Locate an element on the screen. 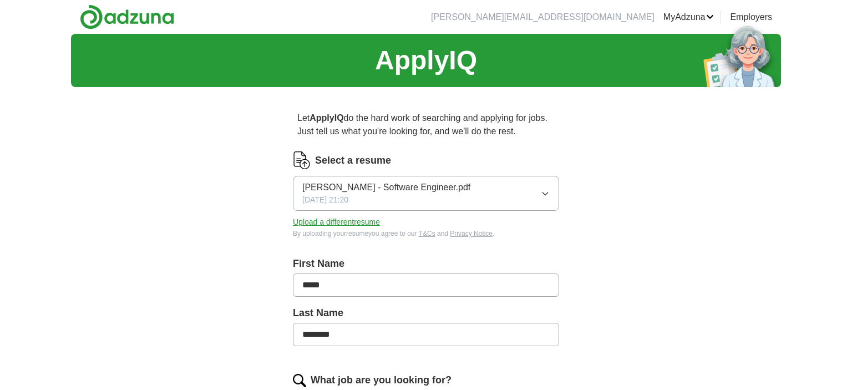  div: By uploading your resume you agree to our and . is located at coordinates (426, 233).